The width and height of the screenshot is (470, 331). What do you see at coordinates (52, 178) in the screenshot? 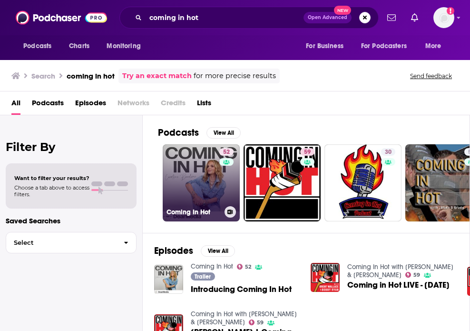
I see `span: Want to filter your results?` at bounding box center [52, 178].